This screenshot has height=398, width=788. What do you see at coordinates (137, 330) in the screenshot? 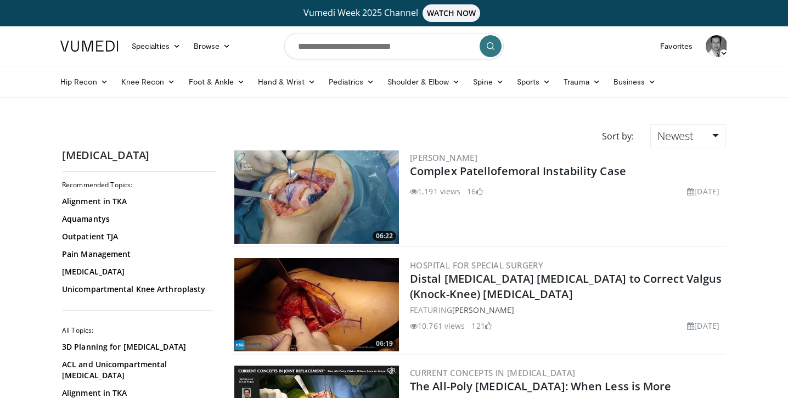
I see `h2: All Topics:` at bounding box center [137, 330].